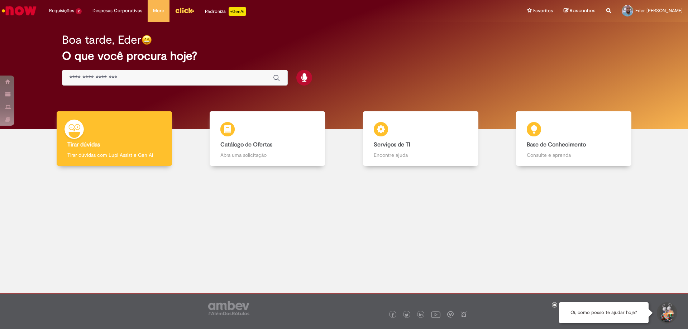  I want to click on p: Tirar dúvidas com Lupi Assist e Gen Ai, so click(114, 155).